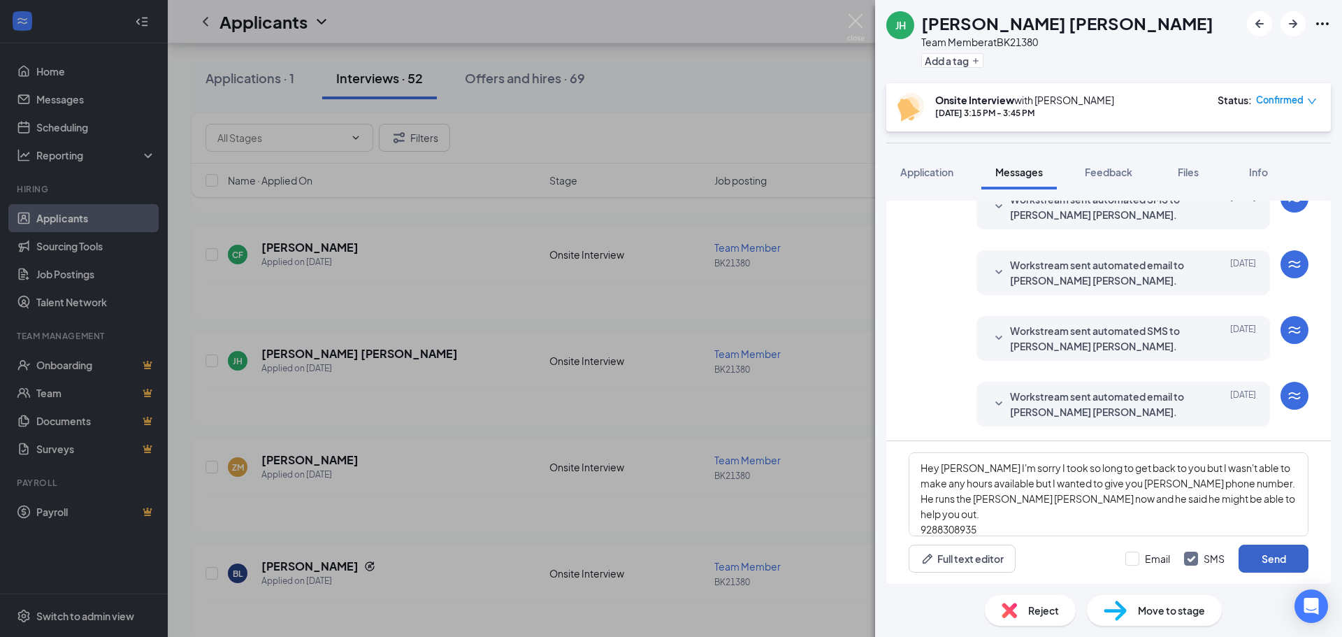 This screenshot has height=637, width=1342. Describe the element at coordinates (927, 172) in the screenshot. I see `span: Application` at that location.